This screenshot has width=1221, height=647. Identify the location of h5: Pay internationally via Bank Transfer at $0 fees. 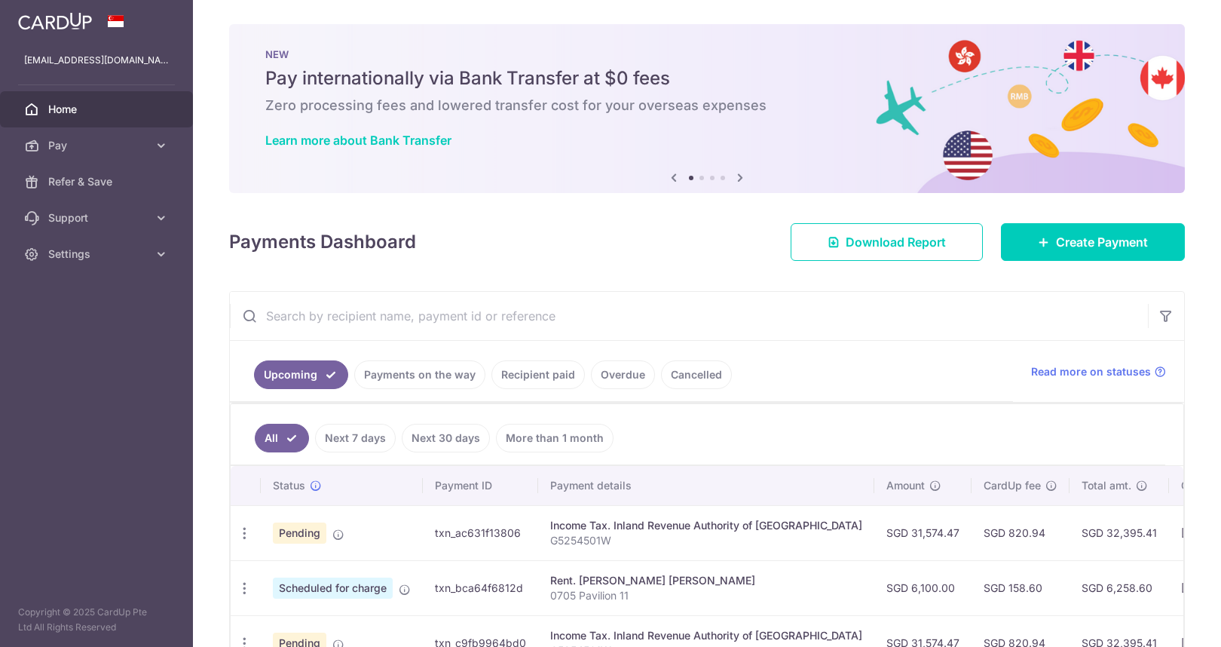
(707, 78).